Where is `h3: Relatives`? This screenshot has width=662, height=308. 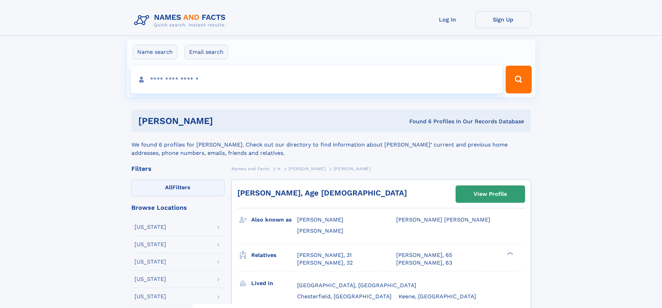 h3: Relatives is located at coordinates (274, 255).